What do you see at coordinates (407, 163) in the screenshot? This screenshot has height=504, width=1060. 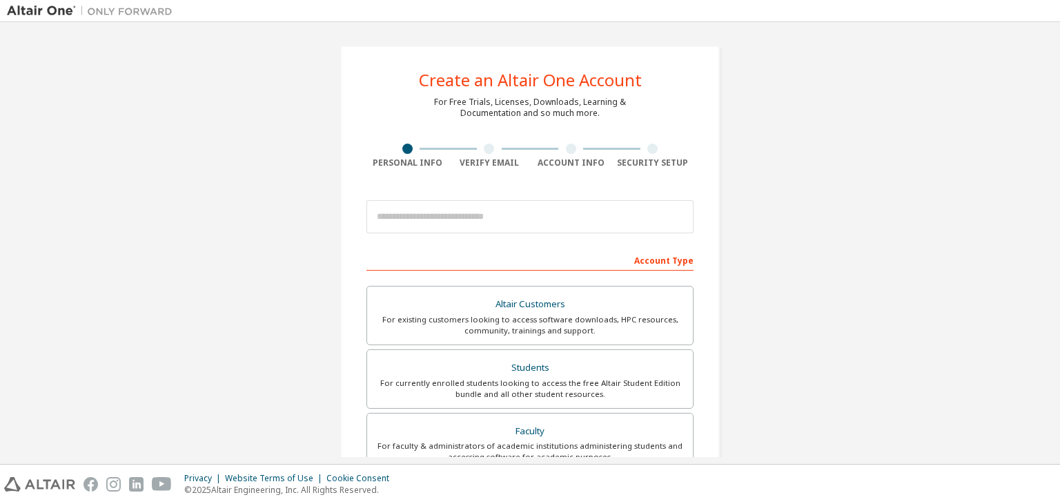 I see `div: Personal Info` at bounding box center [407, 163].